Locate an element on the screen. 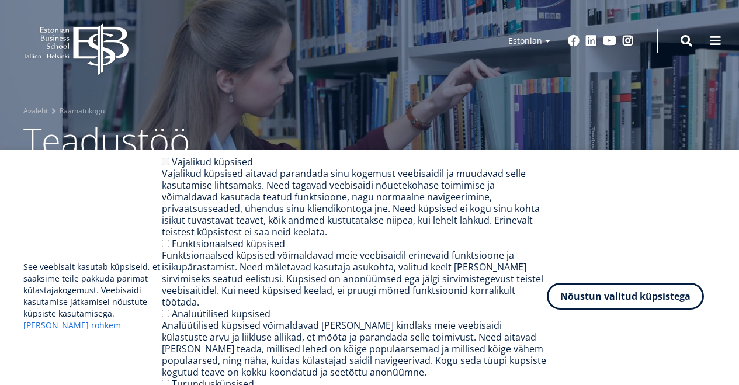 This screenshot has width=739, height=385. a: Instagram is located at coordinates (628, 41).